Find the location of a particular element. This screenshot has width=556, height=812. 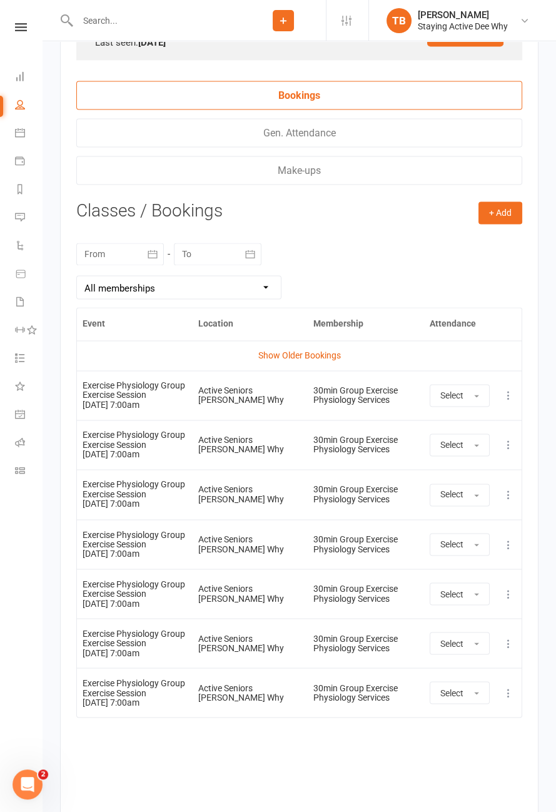

th: Event is located at coordinates (135, 324).